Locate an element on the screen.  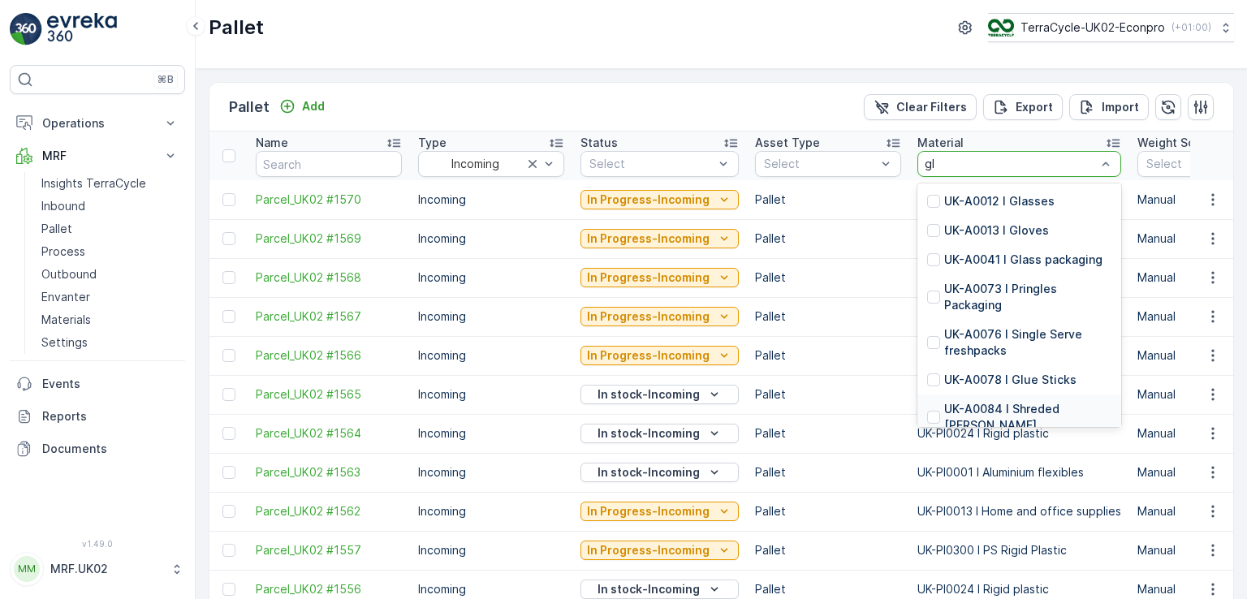
button: MRF is located at coordinates (97, 156).